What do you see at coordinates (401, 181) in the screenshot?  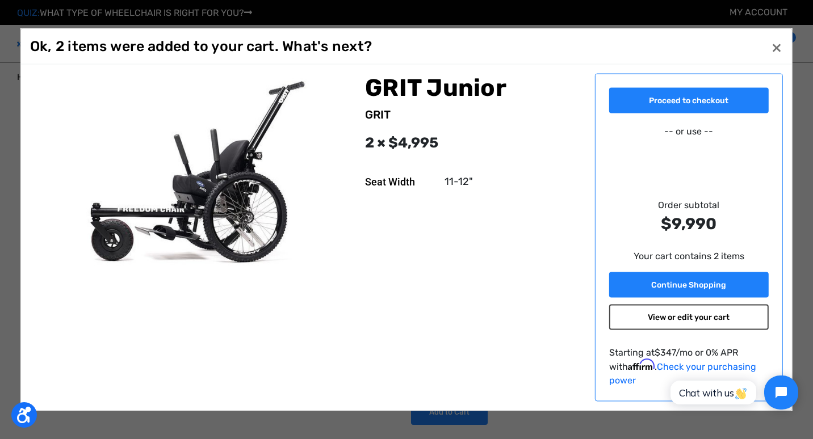 I see `dt: Seat Width` at bounding box center [401, 181].